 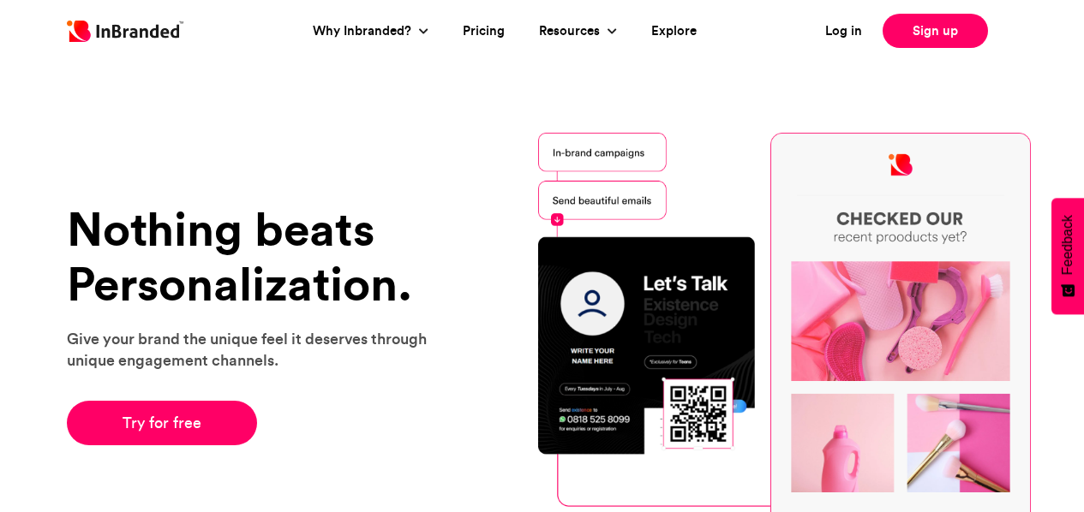 I want to click on p: Give your brand the unique feel it deserves through unique engagement channels., so click(x=257, y=350).